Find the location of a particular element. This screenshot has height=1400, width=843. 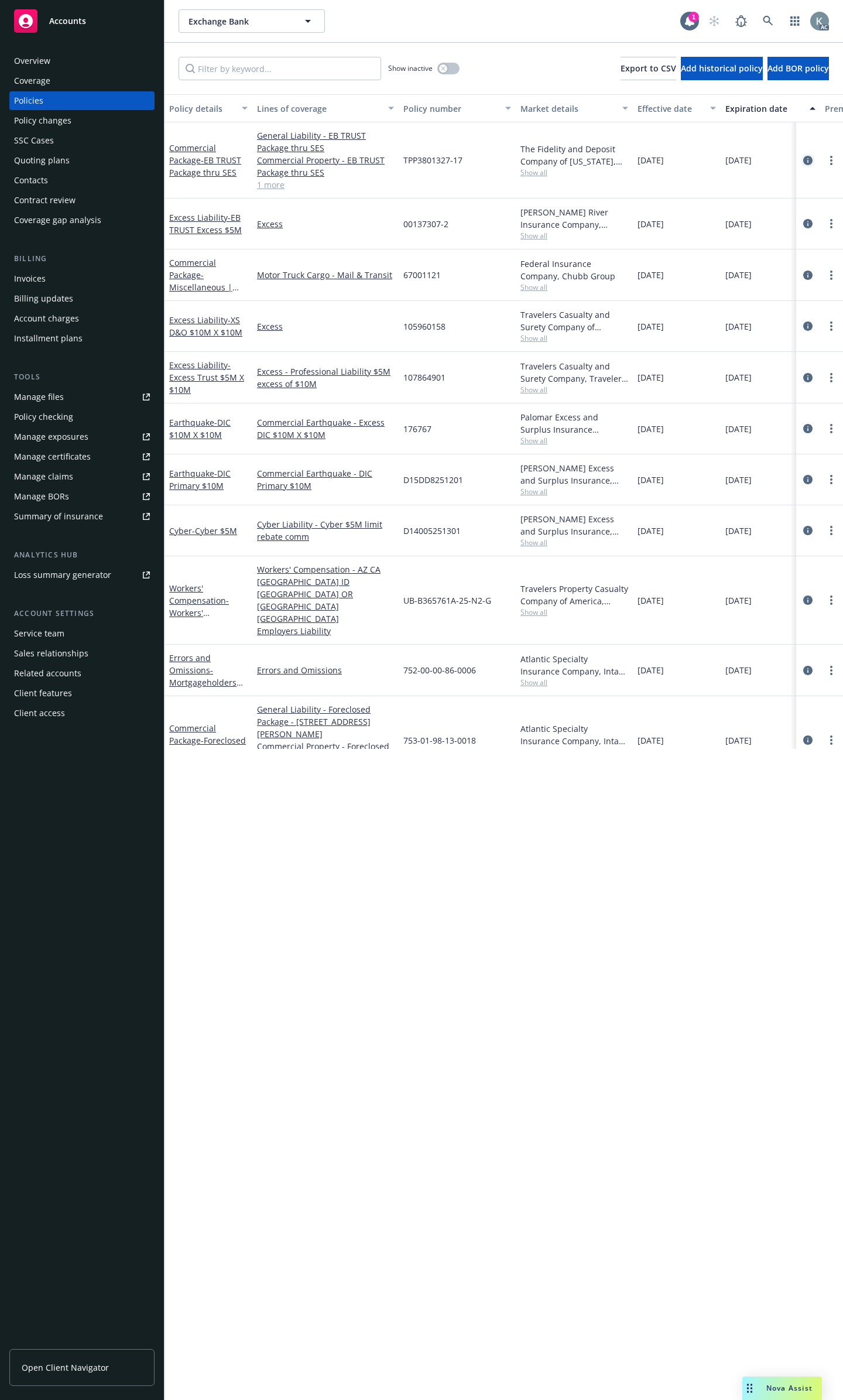

a: Invoices is located at coordinates (82, 279).